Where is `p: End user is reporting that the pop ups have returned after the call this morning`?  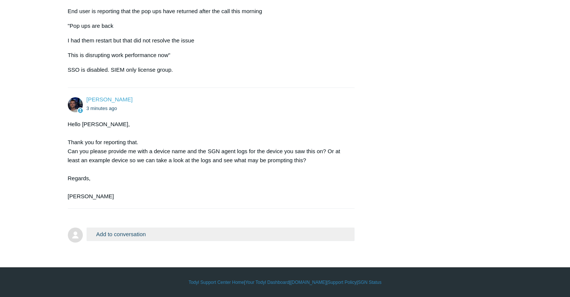 p: End user is reporting that the pop ups have returned after the call this morning is located at coordinates (208, 11).